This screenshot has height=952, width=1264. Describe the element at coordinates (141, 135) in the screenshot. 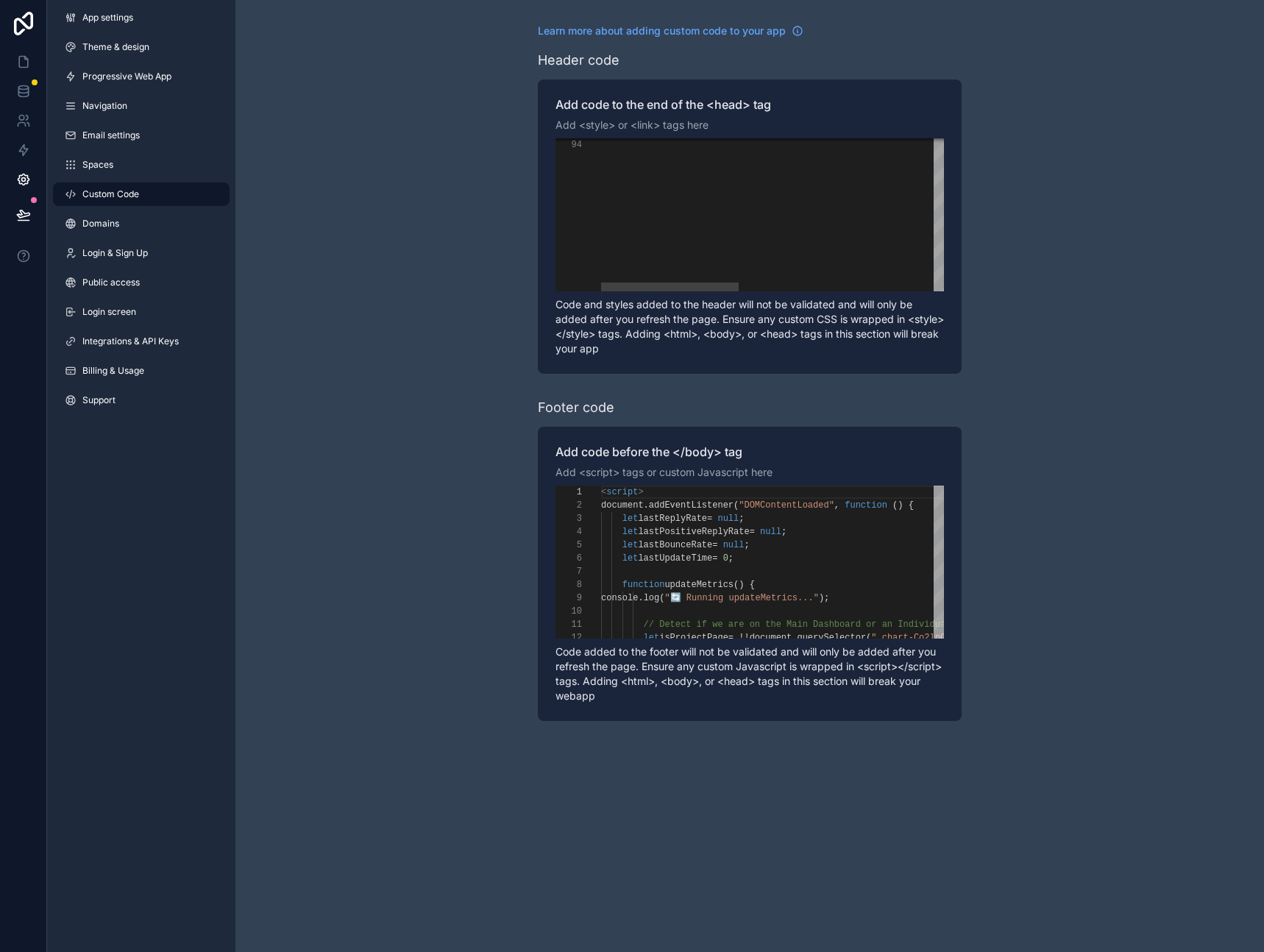

I see `a: Email settings` at that location.